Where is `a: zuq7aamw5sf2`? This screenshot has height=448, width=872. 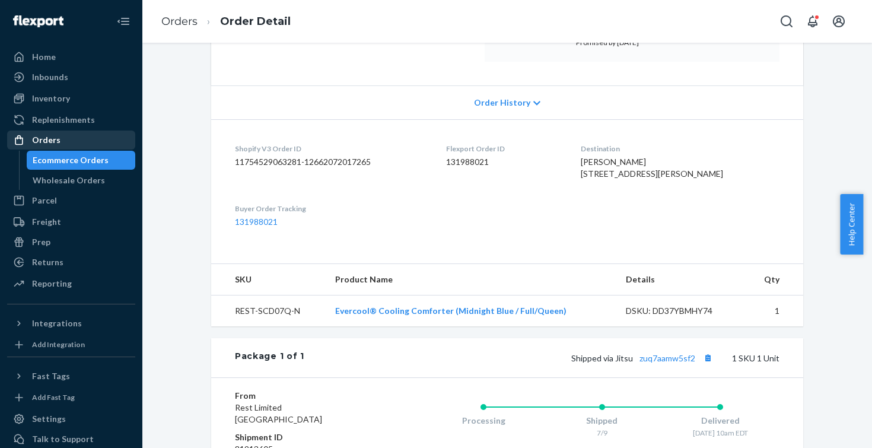
a: zuq7aamw5sf2 is located at coordinates (667, 358).